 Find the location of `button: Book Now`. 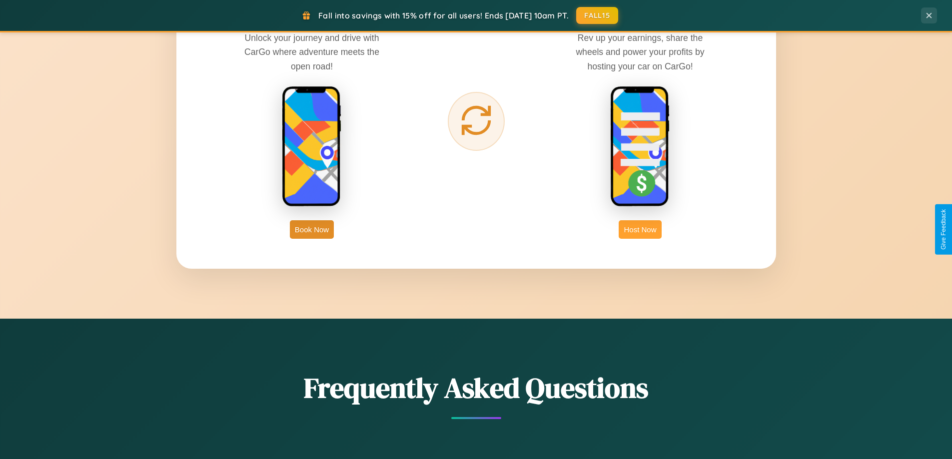

button: Book Now is located at coordinates (312, 229).